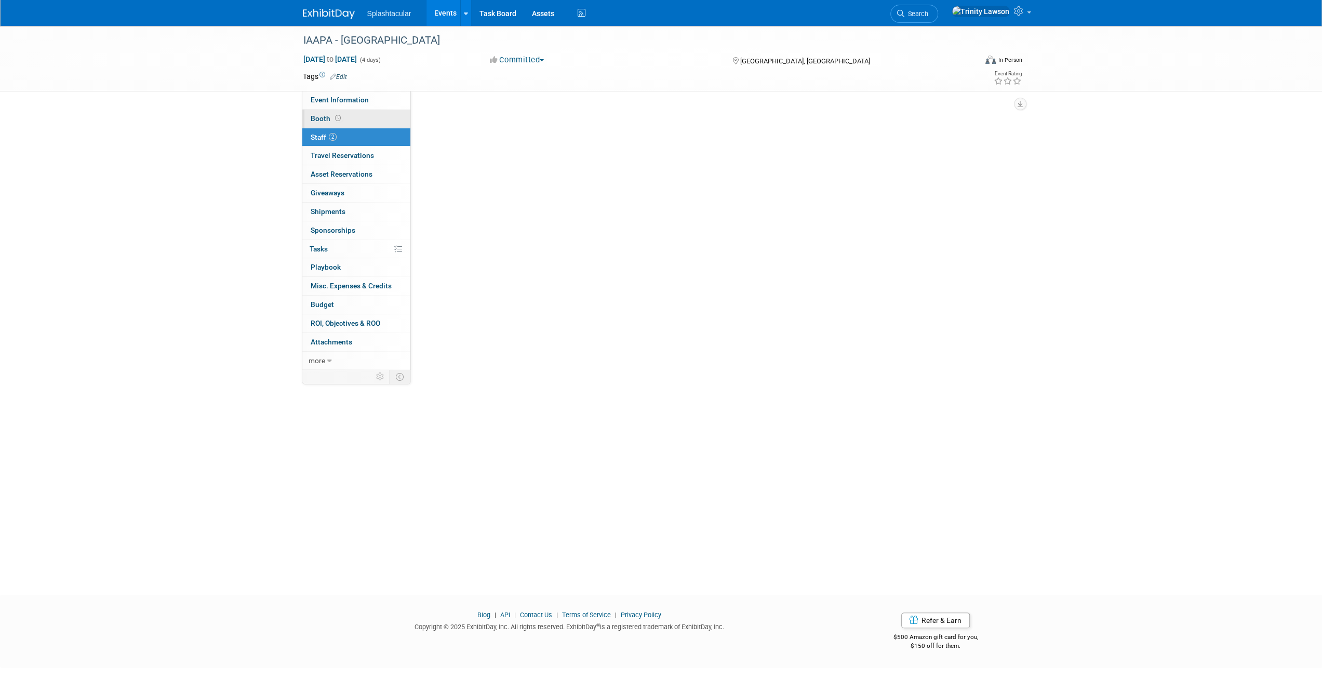 This screenshot has width=1322, height=678. I want to click on img: Format-Inperson.png, so click(991, 60).